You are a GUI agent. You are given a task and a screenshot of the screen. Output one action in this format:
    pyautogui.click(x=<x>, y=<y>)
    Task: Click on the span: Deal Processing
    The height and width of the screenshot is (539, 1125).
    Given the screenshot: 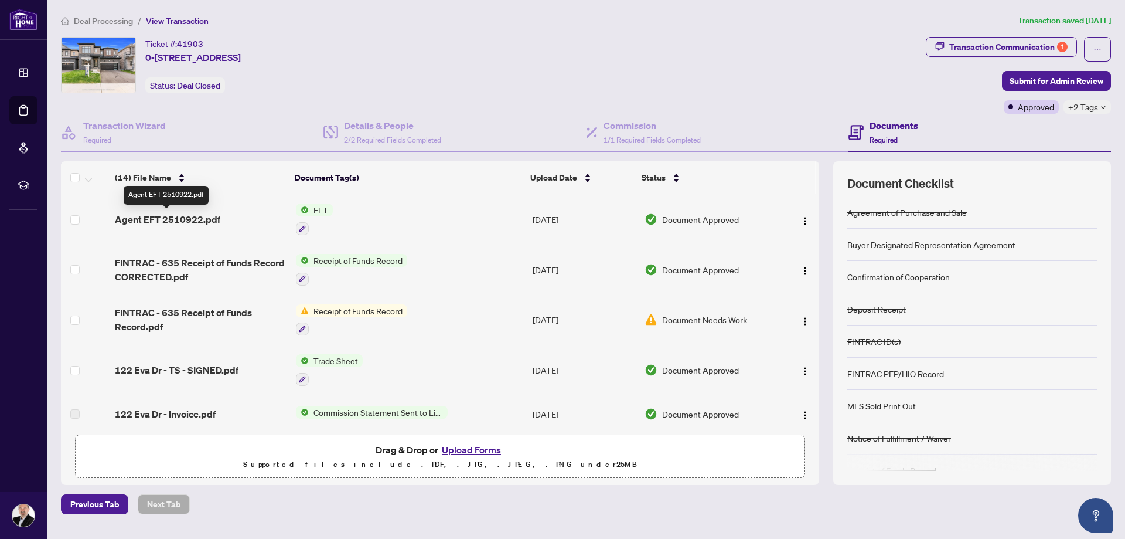 What is the action you would take?
    pyautogui.click(x=103, y=21)
    